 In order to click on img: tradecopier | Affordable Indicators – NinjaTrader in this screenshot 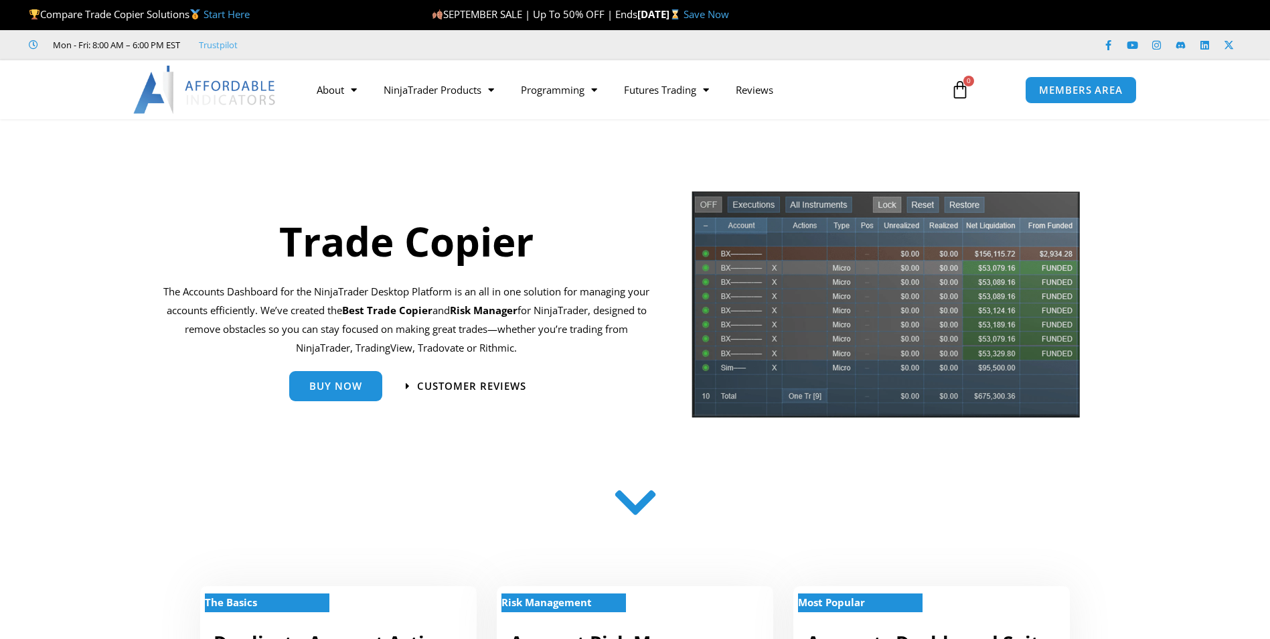, I will do `click(886, 309)`.